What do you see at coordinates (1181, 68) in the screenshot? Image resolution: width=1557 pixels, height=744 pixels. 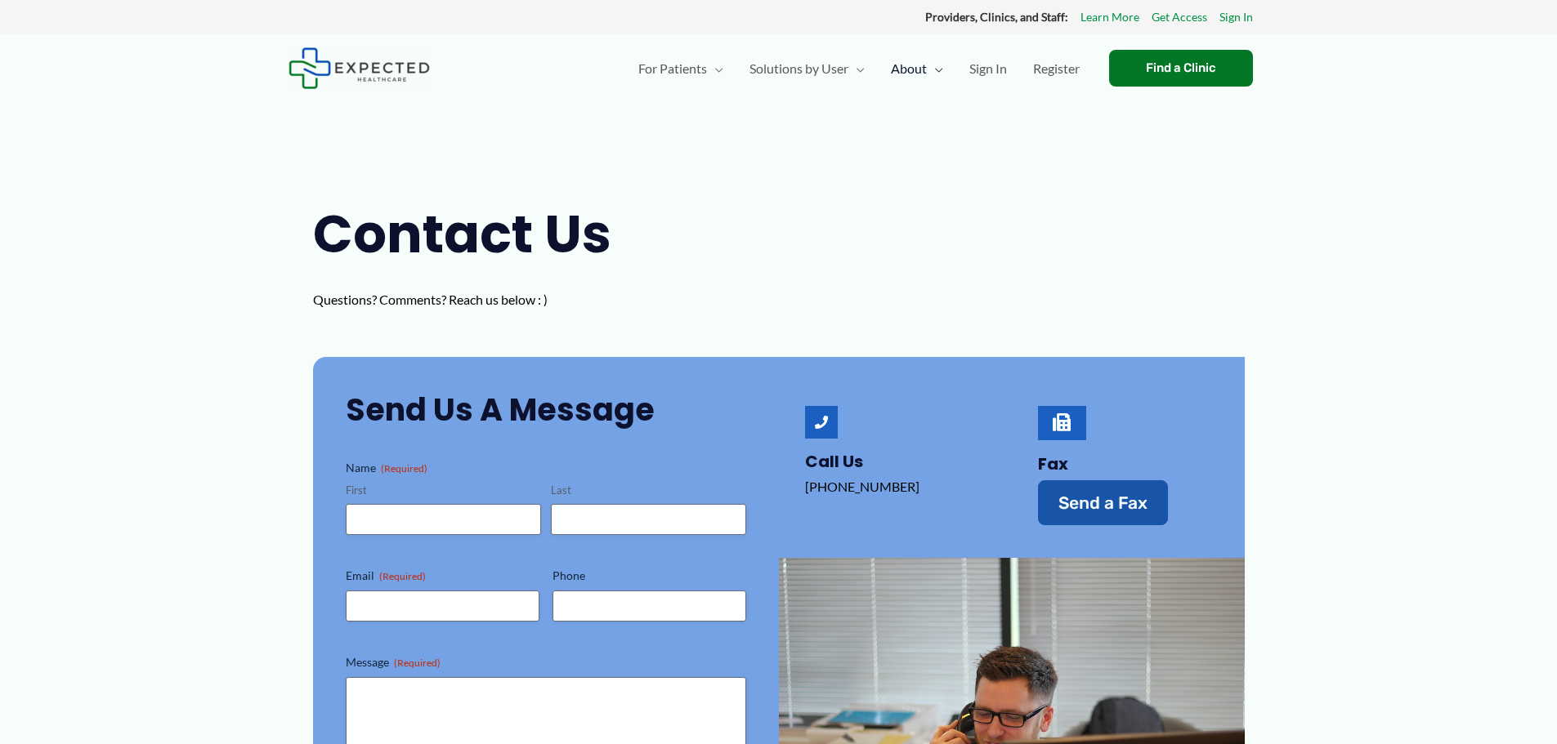 I see `a: Find a Clinic` at bounding box center [1181, 68].